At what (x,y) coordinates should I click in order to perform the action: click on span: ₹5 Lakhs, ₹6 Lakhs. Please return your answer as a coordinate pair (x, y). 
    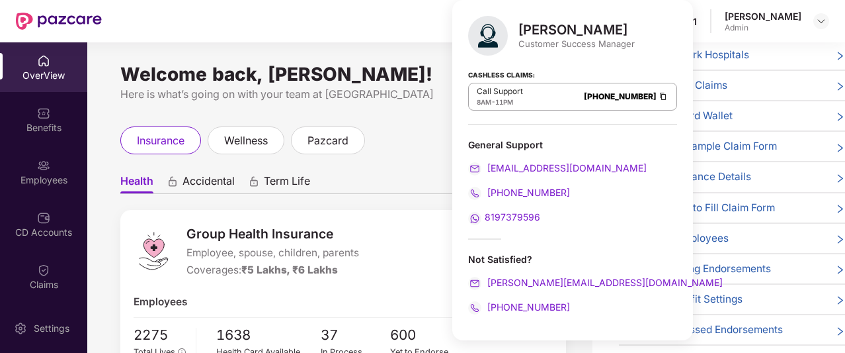
    Looking at the image, I should click on (290, 269).